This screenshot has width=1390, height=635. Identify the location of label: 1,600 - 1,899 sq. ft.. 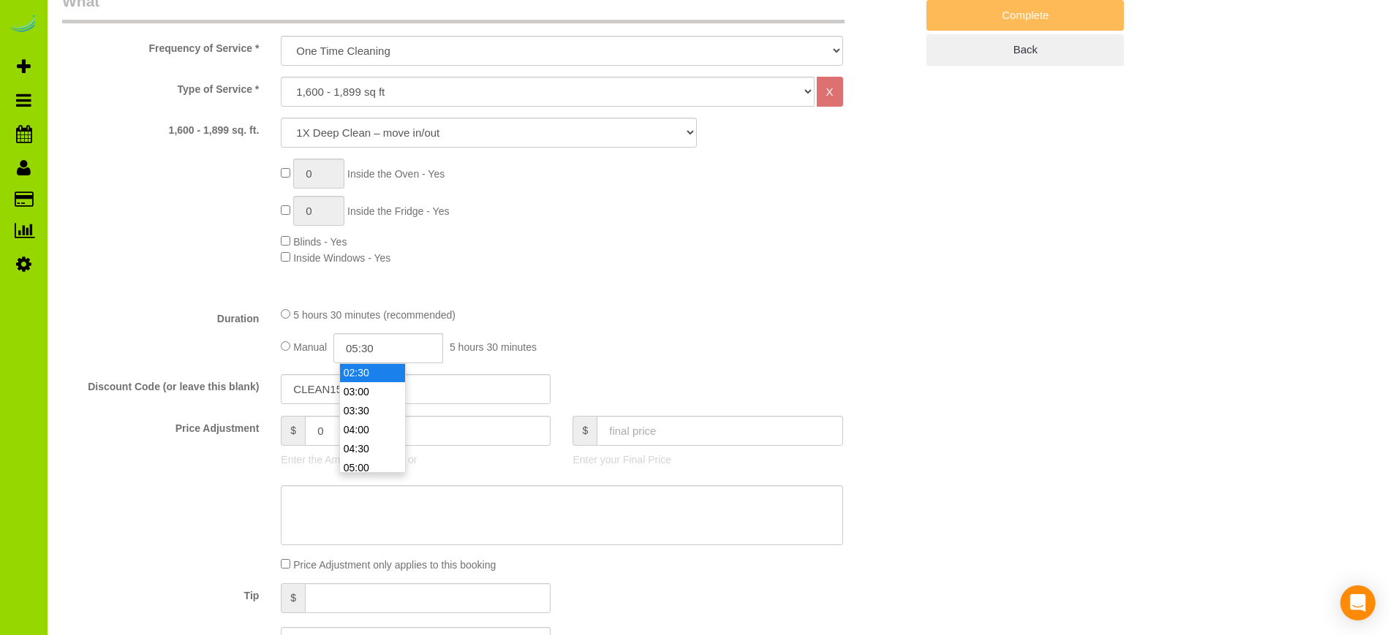
(160, 127).